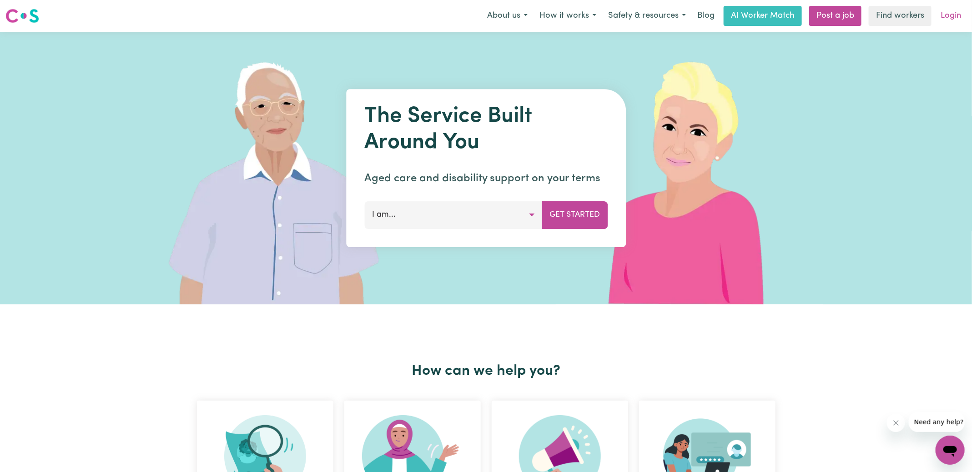  I want to click on button: Get Started, so click(574, 215).